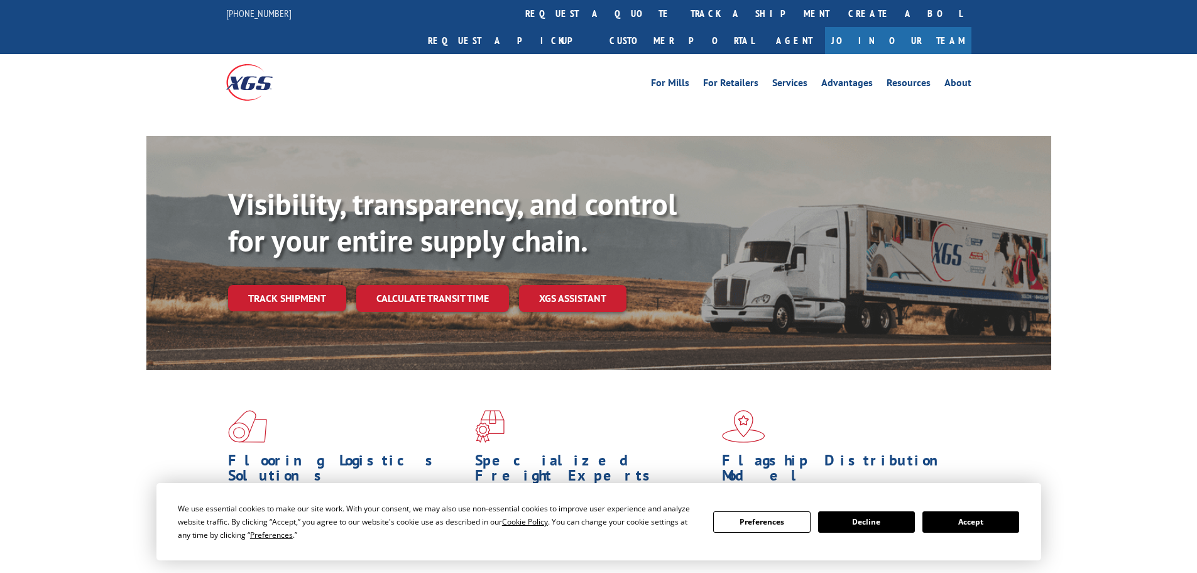 The width and height of the screenshot is (1197, 573). I want to click on a: Resources, so click(909, 85).